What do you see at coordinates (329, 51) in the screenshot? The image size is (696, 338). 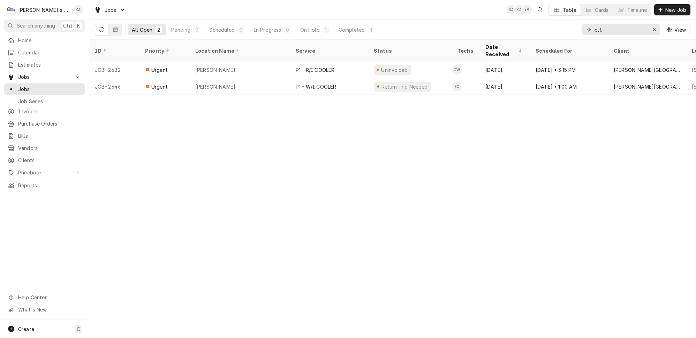 I see `div: Service` at bounding box center [329, 51].